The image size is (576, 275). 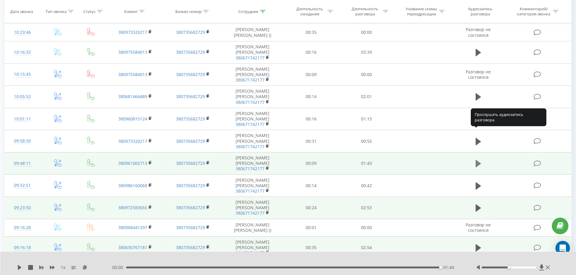 I want to click on div: Клиент, so click(x=131, y=11).